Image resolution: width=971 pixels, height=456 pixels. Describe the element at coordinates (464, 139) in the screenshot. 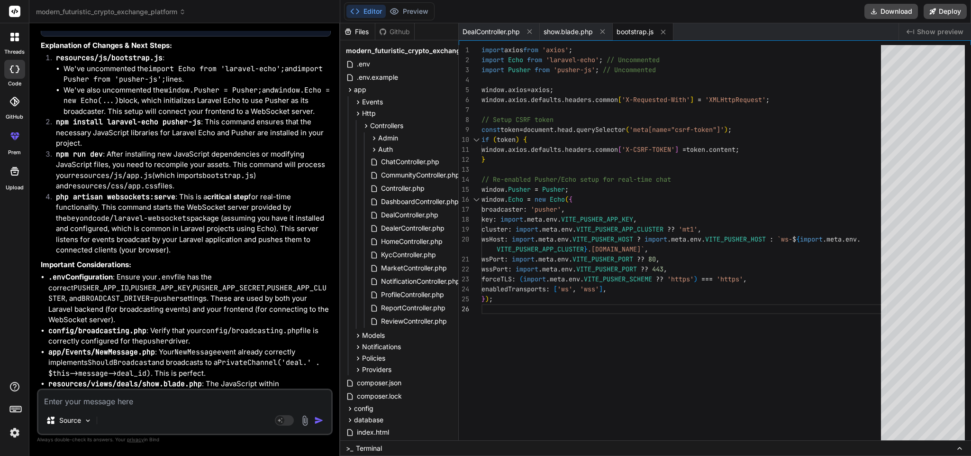

I see `div: 10` at that location.